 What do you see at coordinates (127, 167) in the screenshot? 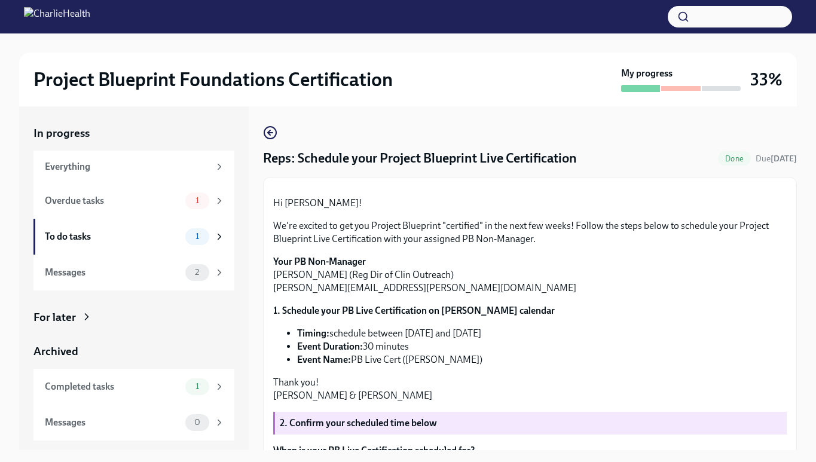
I see `div: Everything` at bounding box center [127, 167].